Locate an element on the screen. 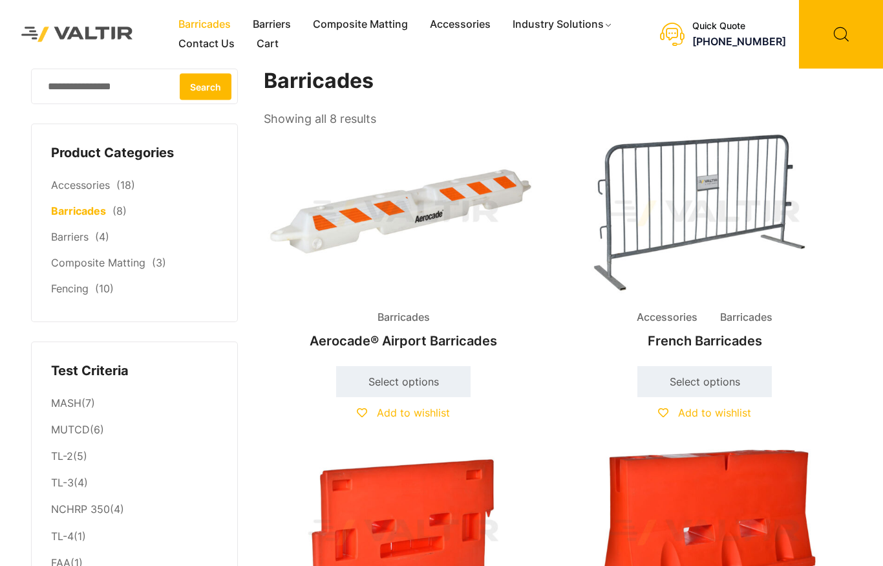 This screenshot has width=883, height=566. li: (6) is located at coordinates (134, 430).